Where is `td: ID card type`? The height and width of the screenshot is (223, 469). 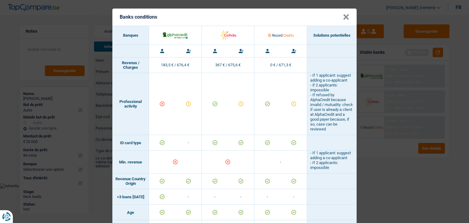 td: ID card type is located at coordinates (131, 143).